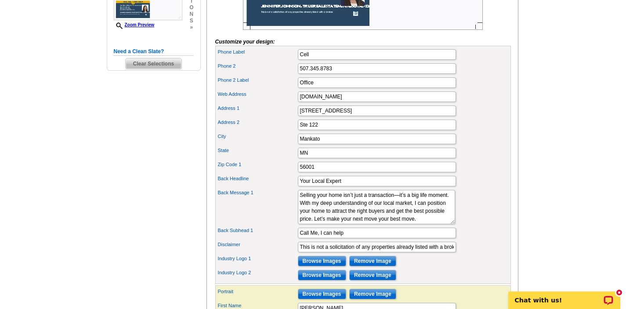 This screenshot has height=309, width=626. What do you see at coordinates (257, 94) in the screenshot?
I see `label: Web Address` at bounding box center [257, 94].